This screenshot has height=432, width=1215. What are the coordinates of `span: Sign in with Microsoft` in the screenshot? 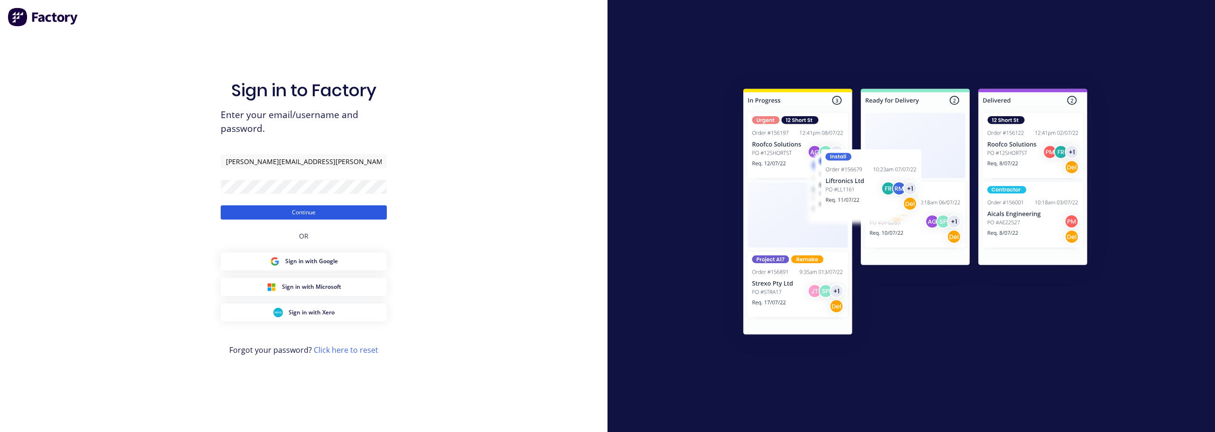 It's located at (311, 287).